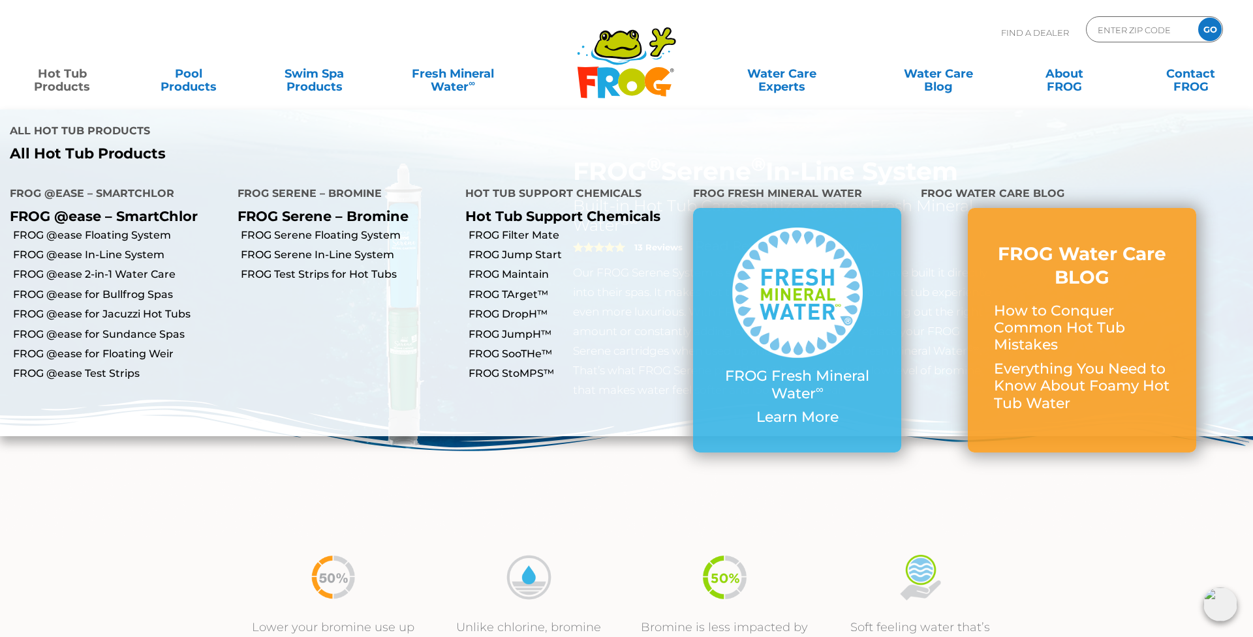  I want to click on a: FROG @ease Test Strips, so click(120, 374).